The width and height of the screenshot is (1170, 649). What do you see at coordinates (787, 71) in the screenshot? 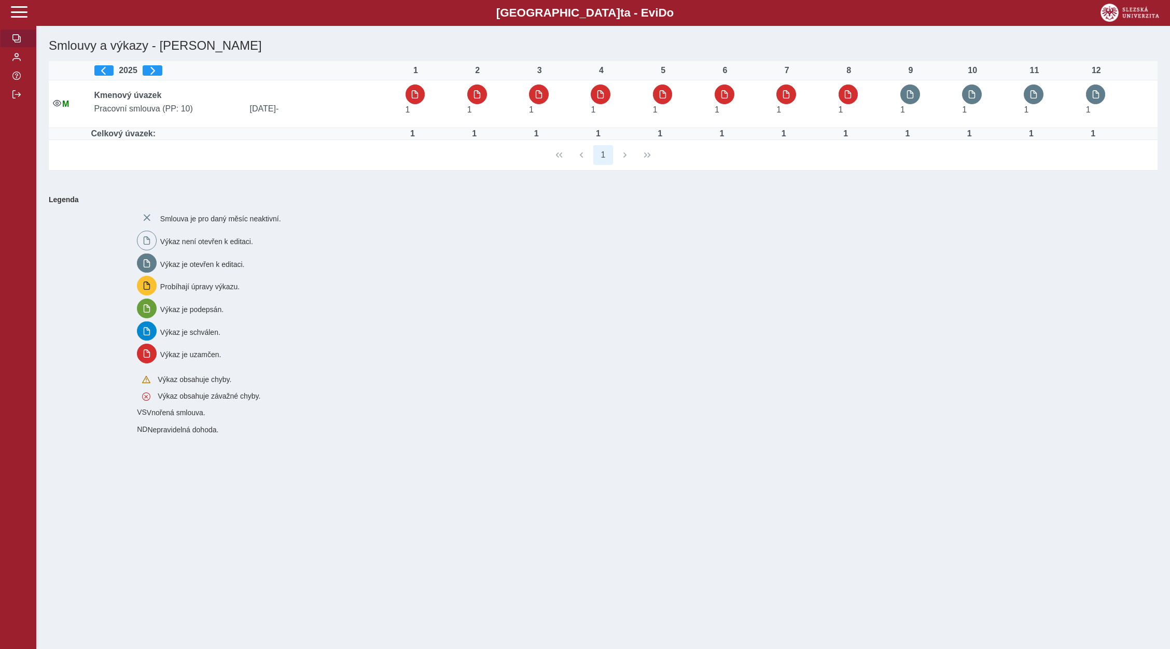
I see `div: 7` at bounding box center [787, 71].